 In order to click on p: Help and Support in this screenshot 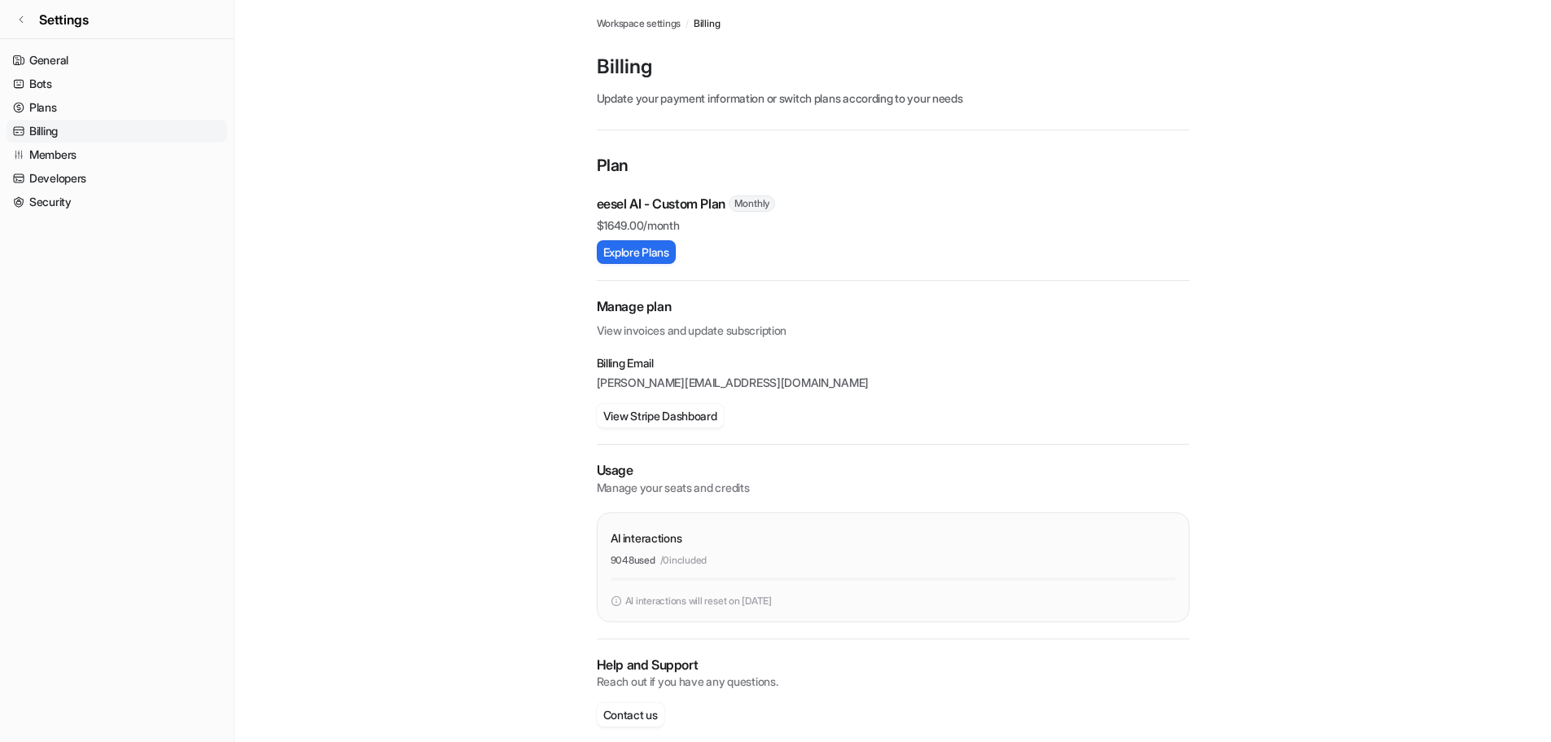, I will do `click(893, 665)`.